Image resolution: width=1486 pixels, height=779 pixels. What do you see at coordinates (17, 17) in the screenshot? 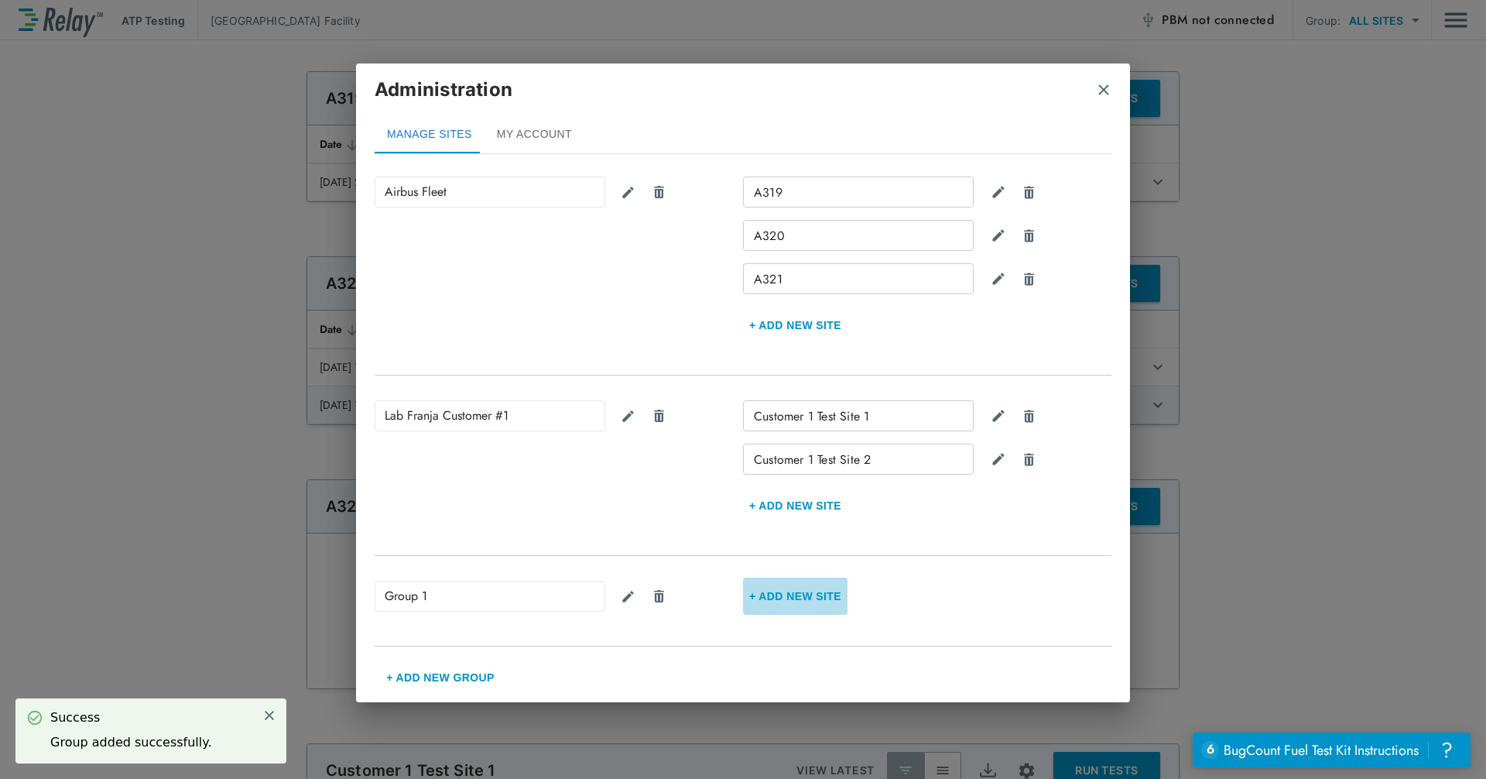
I see `div: 6` at bounding box center [17, 17].